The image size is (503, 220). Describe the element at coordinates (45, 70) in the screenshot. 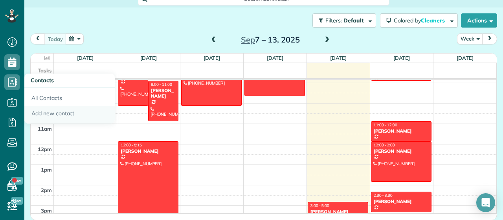

I see `span: Tasks` at that location.